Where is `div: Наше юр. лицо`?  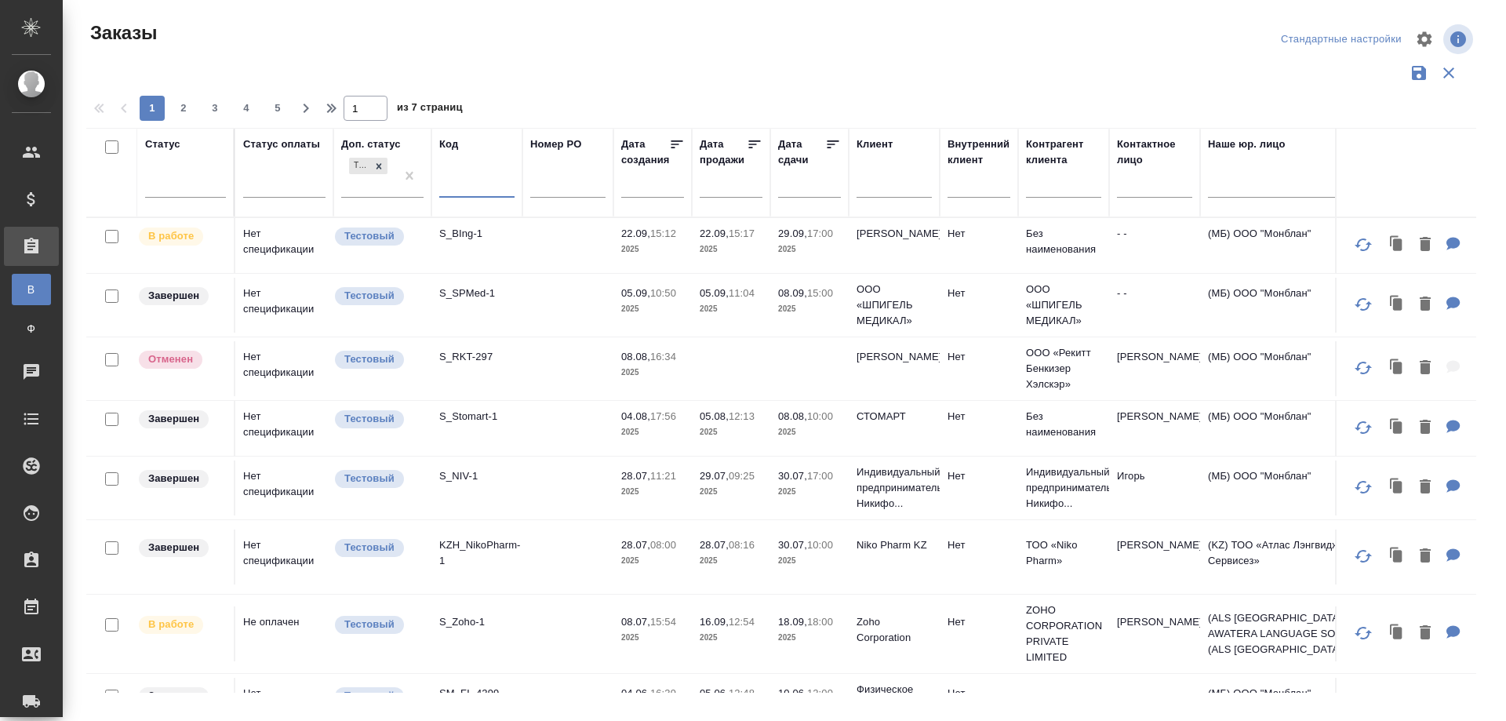
div: Наше юр. лицо is located at coordinates (1246, 144).